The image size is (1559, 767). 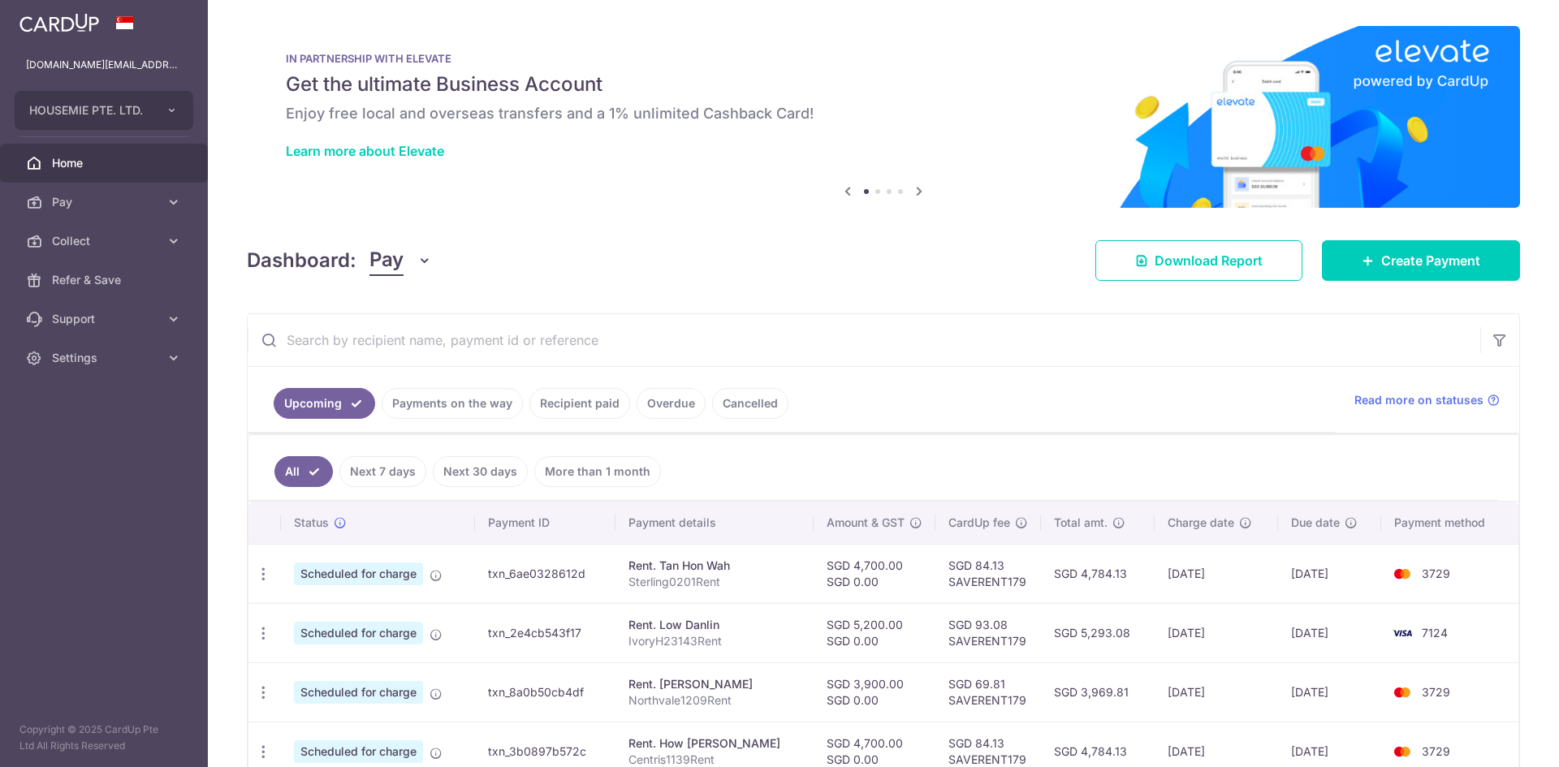 What do you see at coordinates (671, 403) in the screenshot?
I see `a: Overdue` at bounding box center [671, 403].